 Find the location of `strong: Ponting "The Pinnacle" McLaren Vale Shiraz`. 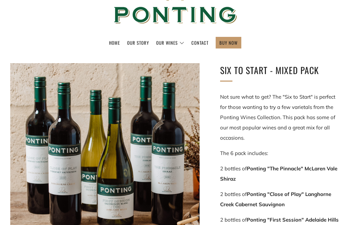

strong: Ponting "The Pinnacle" McLaren Vale Shiraz is located at coordinates (279, 174).